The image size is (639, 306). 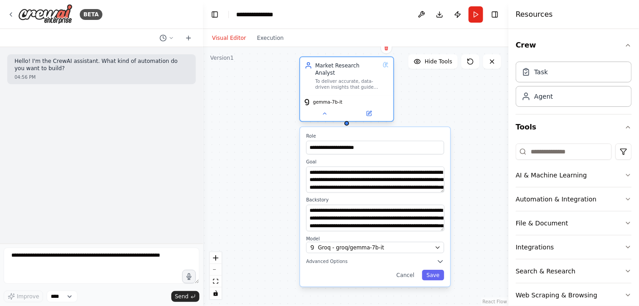 What do you see at coordinates (406, 275) in the screenshot?
I see `button: Cancel` at bounding box center [406, 275].